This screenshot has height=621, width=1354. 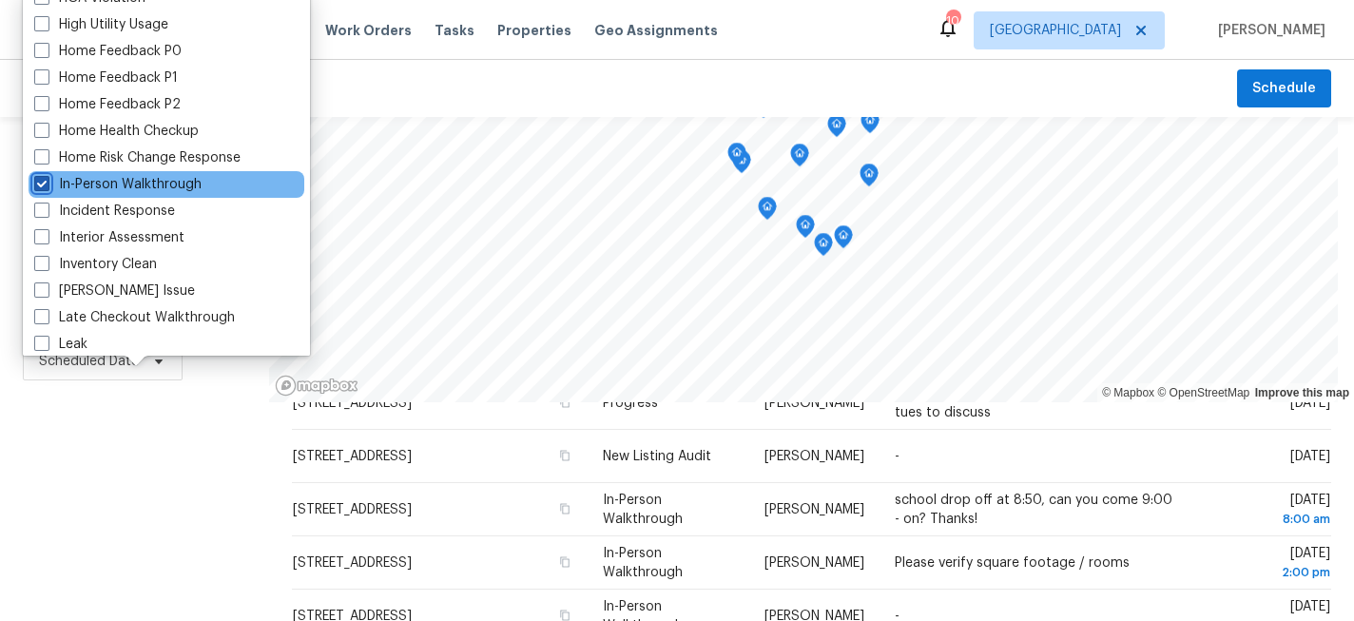 What do you see at coordinates (1268, 519) in the screenshot?
I see `div: 8:00 am` at bounding box center [1268, 519].